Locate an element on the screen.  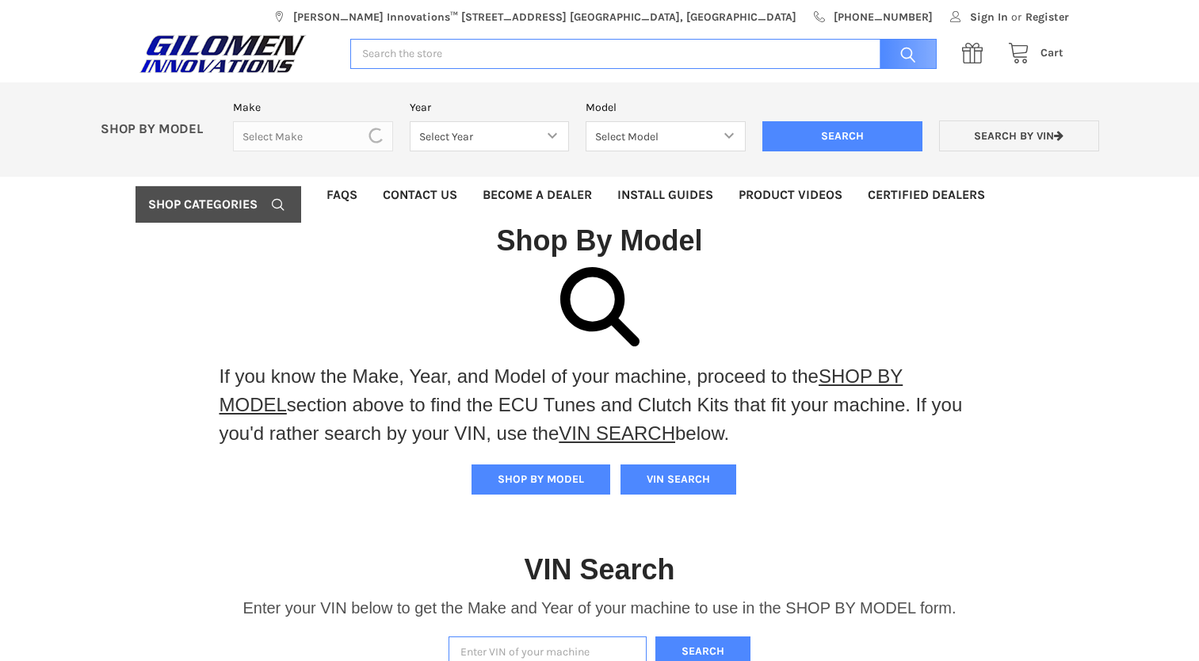
a: GILOMEN INNOVATIONS is located at coordinates (235, 54).